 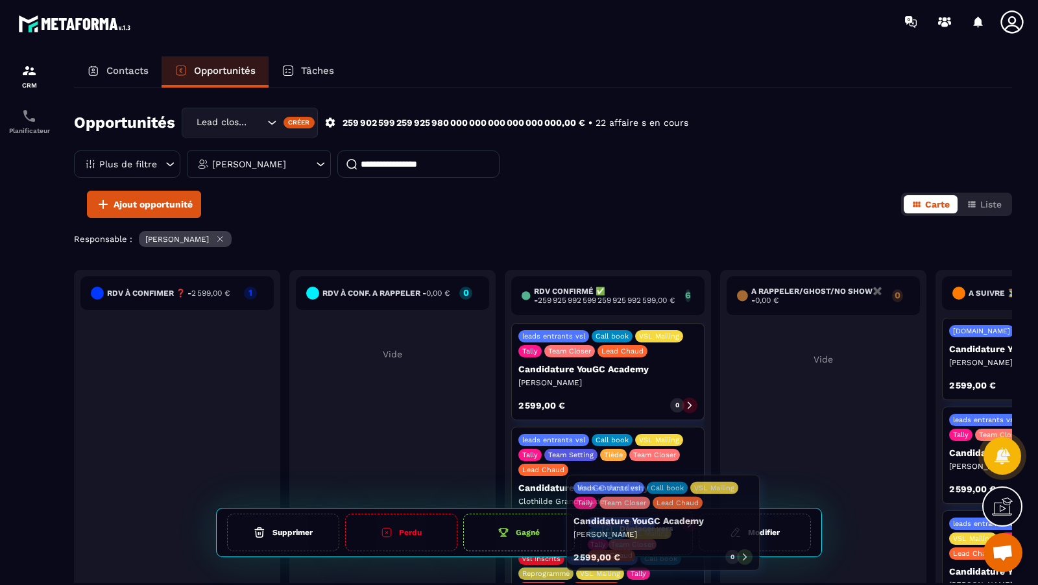 I want to click on p: 1, so click(x=250, y=293).